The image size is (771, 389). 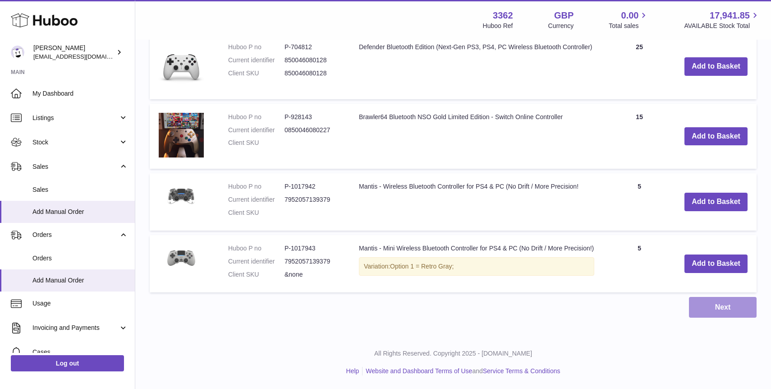 I want to click on td: Brawler64 Bluetooth NSO Gold Limited Edition - Switch Online Controller, so click(x=476, y=136).